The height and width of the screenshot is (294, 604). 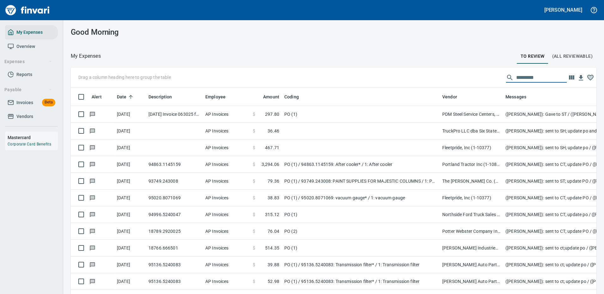 What do you see at coordinates (27, 10) in the screenshot?
I see `a: Finvari` at bounding box center [27, 10].